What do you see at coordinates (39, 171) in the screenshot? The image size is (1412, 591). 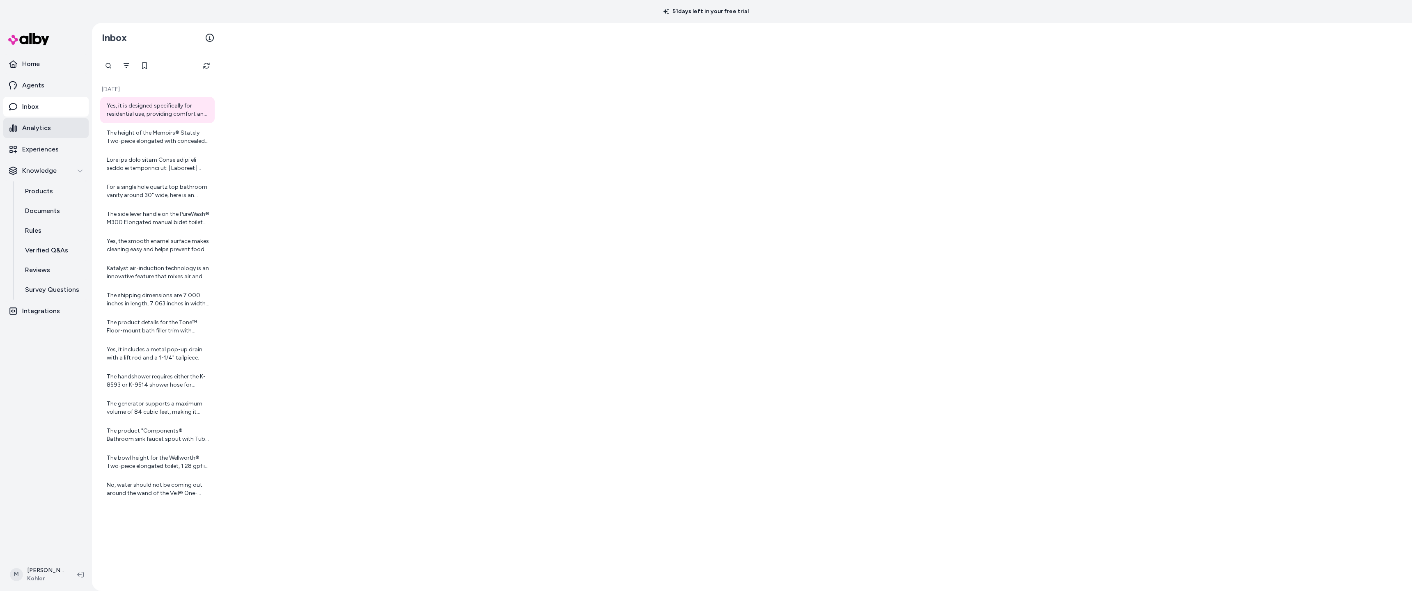 I see `p: Knowledge` at bounding box center [39, 171].